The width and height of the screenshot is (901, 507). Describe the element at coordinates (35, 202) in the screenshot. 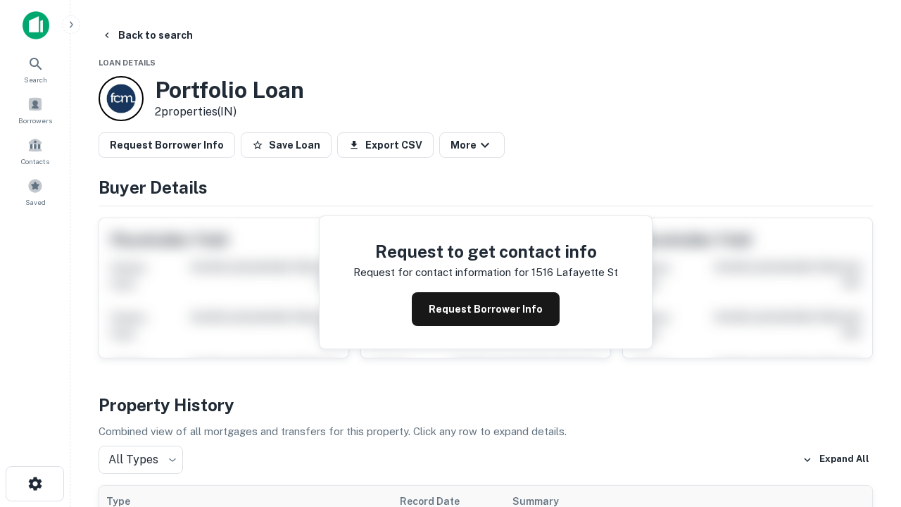

I see `span: Saved` at that location.